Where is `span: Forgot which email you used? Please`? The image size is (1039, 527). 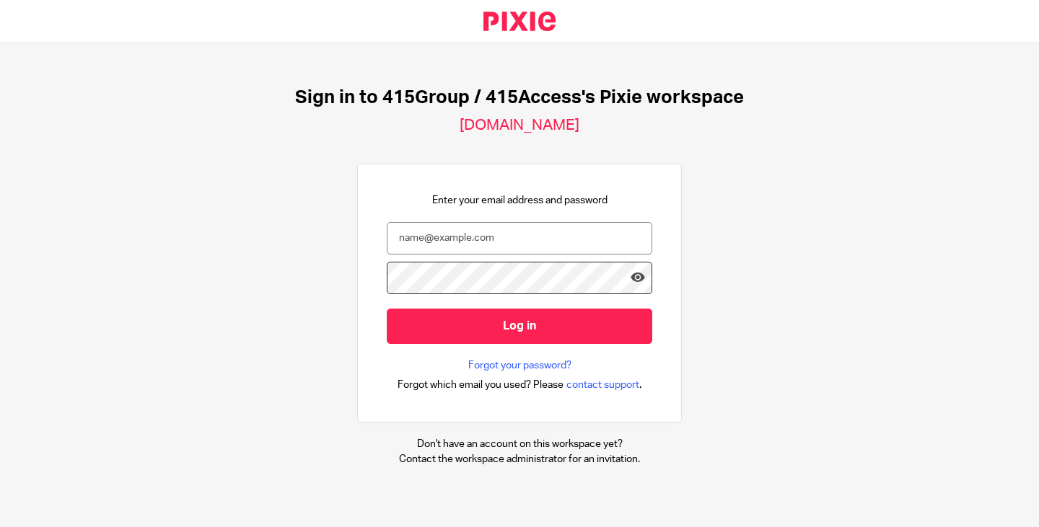 span: Forgot which email you used? Please is located at coordinates (480, 385).